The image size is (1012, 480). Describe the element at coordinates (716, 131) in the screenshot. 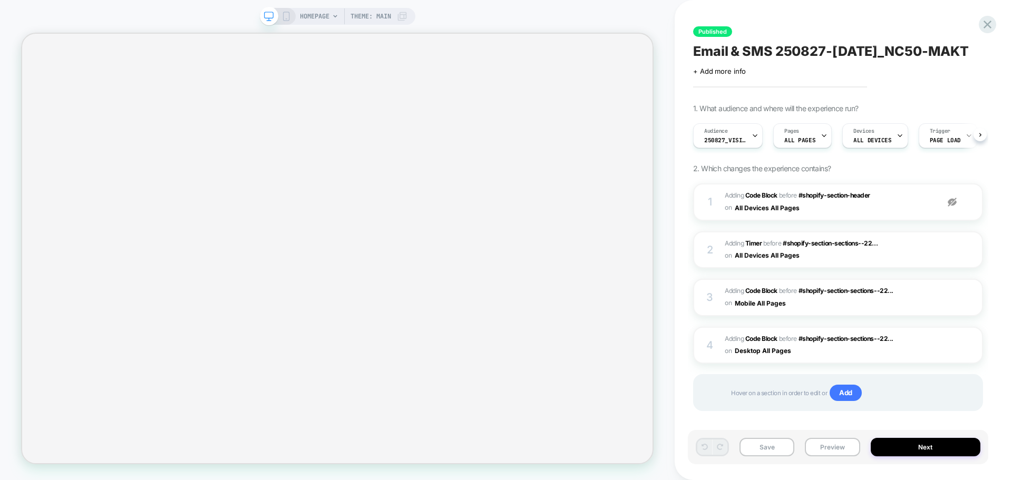

I see `span: Audience` at that location.